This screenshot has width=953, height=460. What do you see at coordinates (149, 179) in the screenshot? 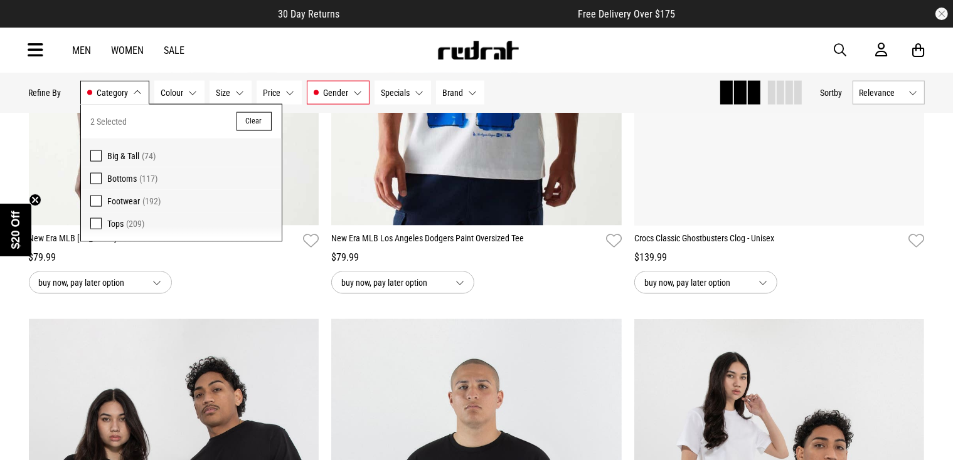
I see `span: (117)` at bounding box center [149, 179].